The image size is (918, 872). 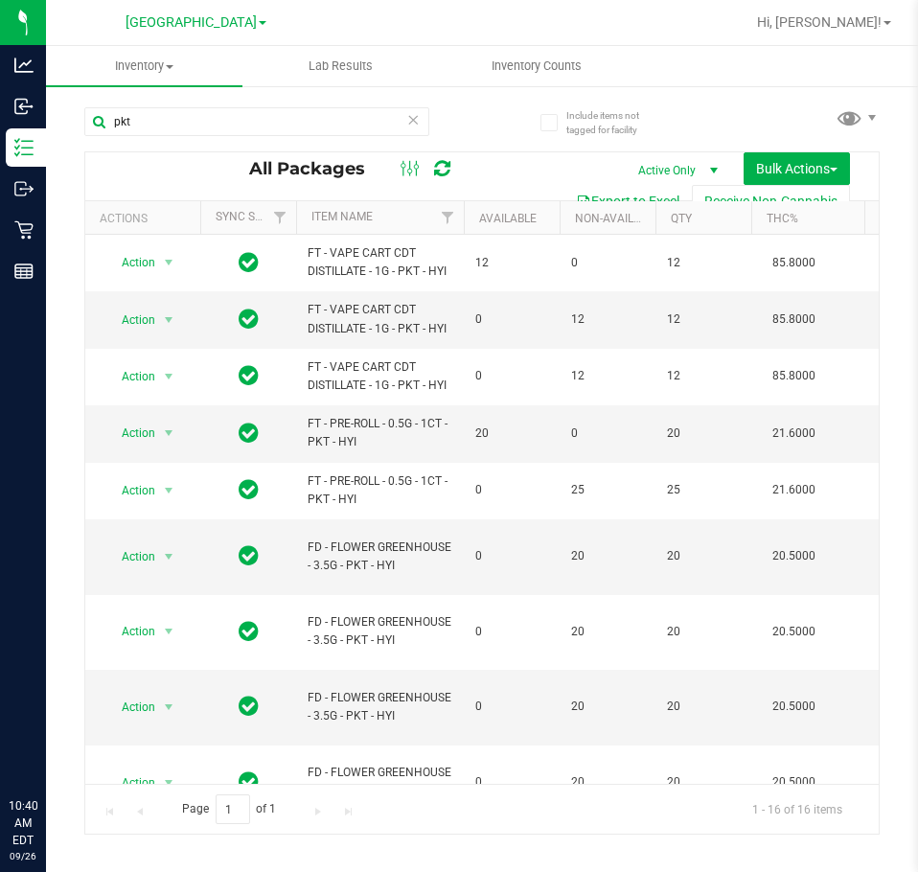 What do you see at coordinates (316, 169) in the screenshot?
I see `span: All Packages` at bounding box center [316, 169].